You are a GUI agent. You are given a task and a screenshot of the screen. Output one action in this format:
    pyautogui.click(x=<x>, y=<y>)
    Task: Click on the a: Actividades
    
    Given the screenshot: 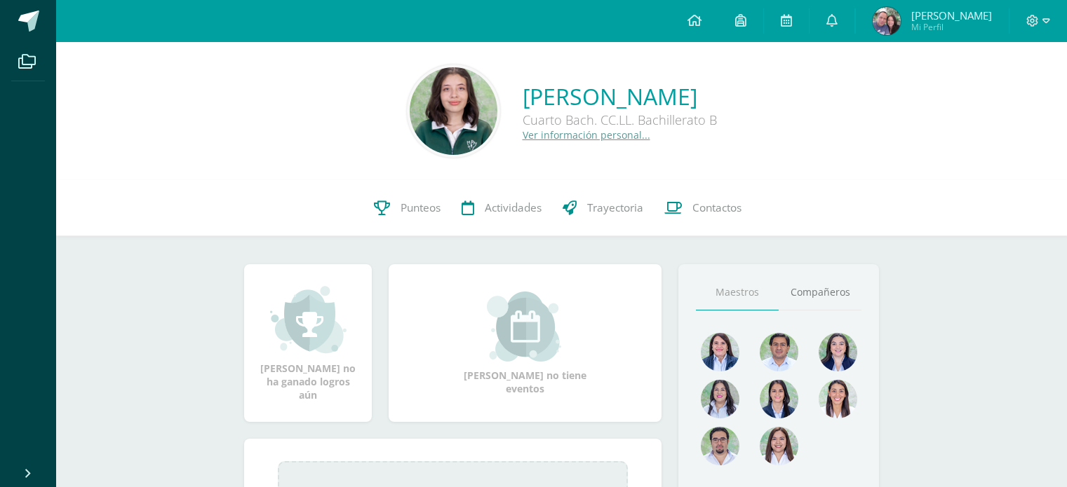 What is the action you would take?
    pyautogui.click(x=501, y=208)
    